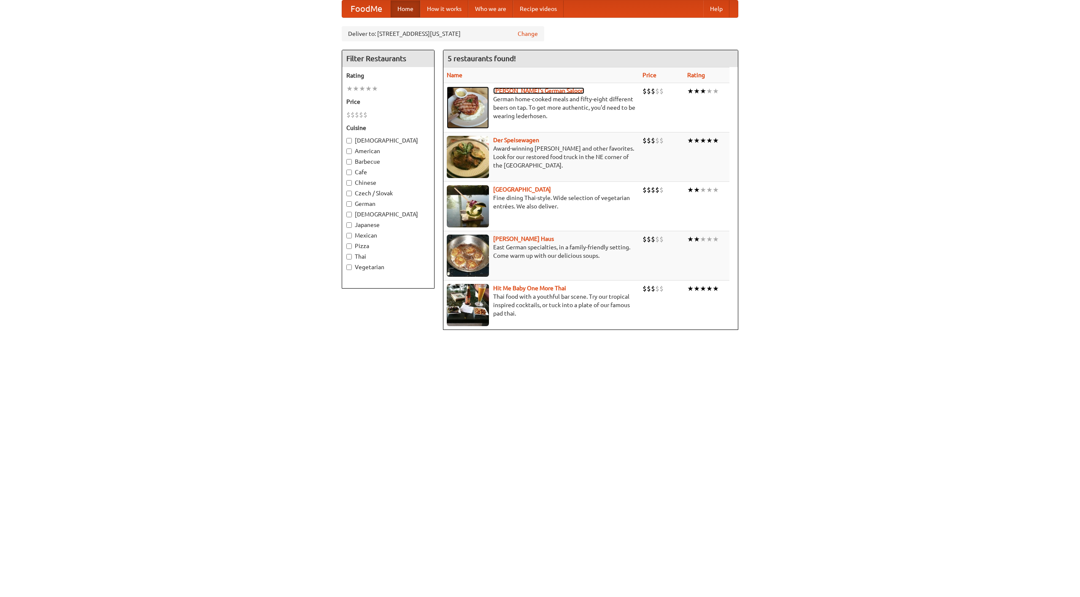  What do you see at coordinates (468, 305) in the screenshot?
I see `img: babythai.jpg` at bounding box center [468, 305].